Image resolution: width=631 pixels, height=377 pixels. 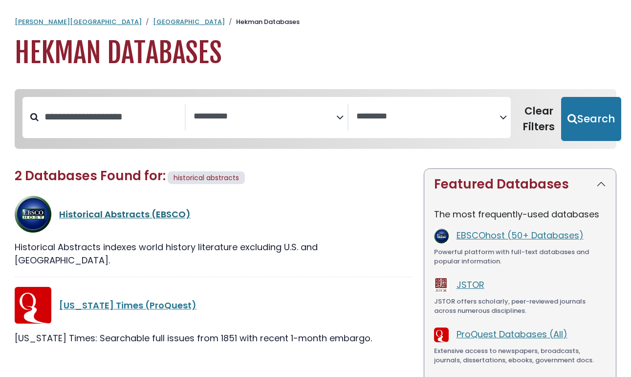 I want to click on h1: Hekman Databases, so click(x=315, y=53).